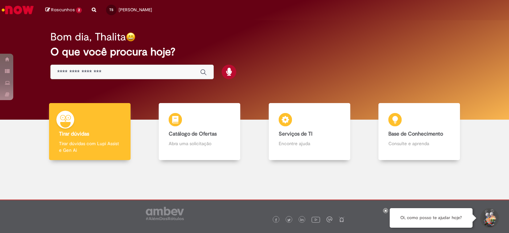 The height and width of the screenshot is (233, 509). I want to click on img: logo_footer_twitter.png, so click(289, 220).